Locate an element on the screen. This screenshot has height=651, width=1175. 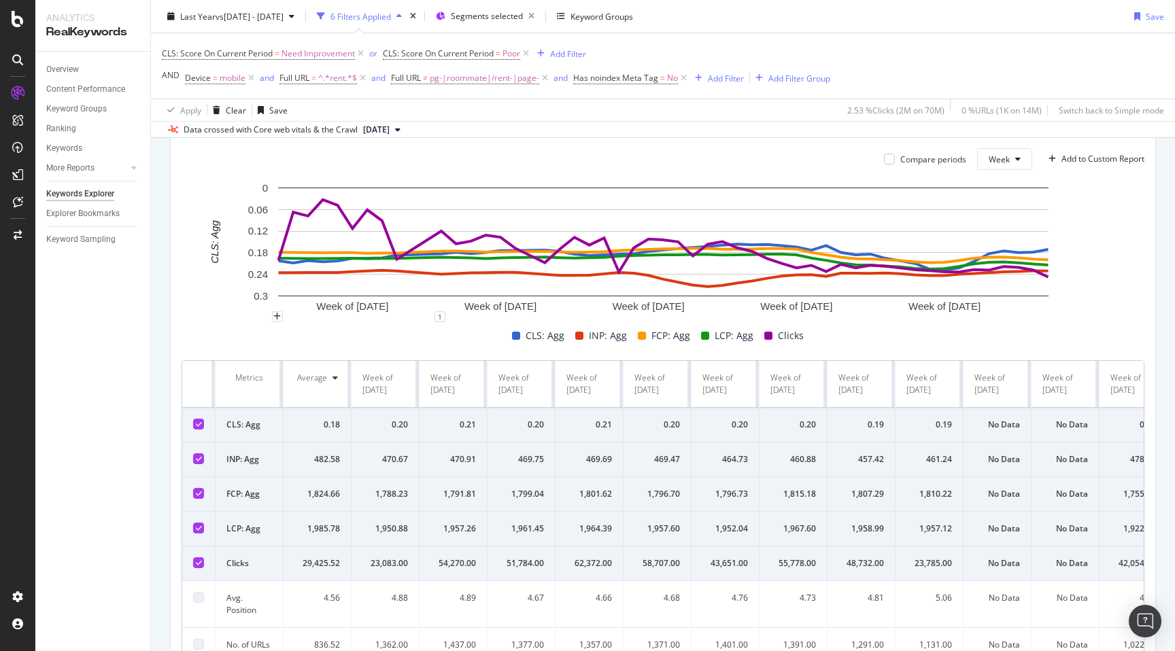
span: Segments selected is located at coordinates (487, 16).